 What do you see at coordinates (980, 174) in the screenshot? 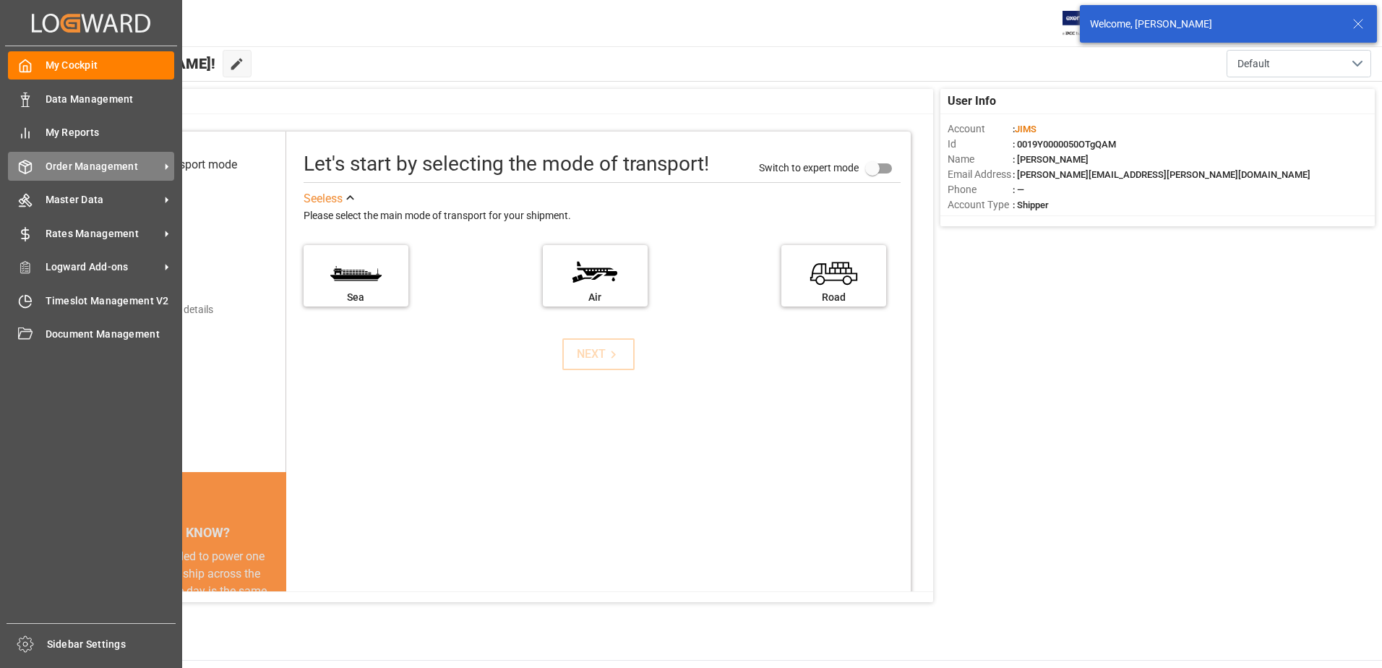
I see `span: Email Address` at bounding box center [980, 174].